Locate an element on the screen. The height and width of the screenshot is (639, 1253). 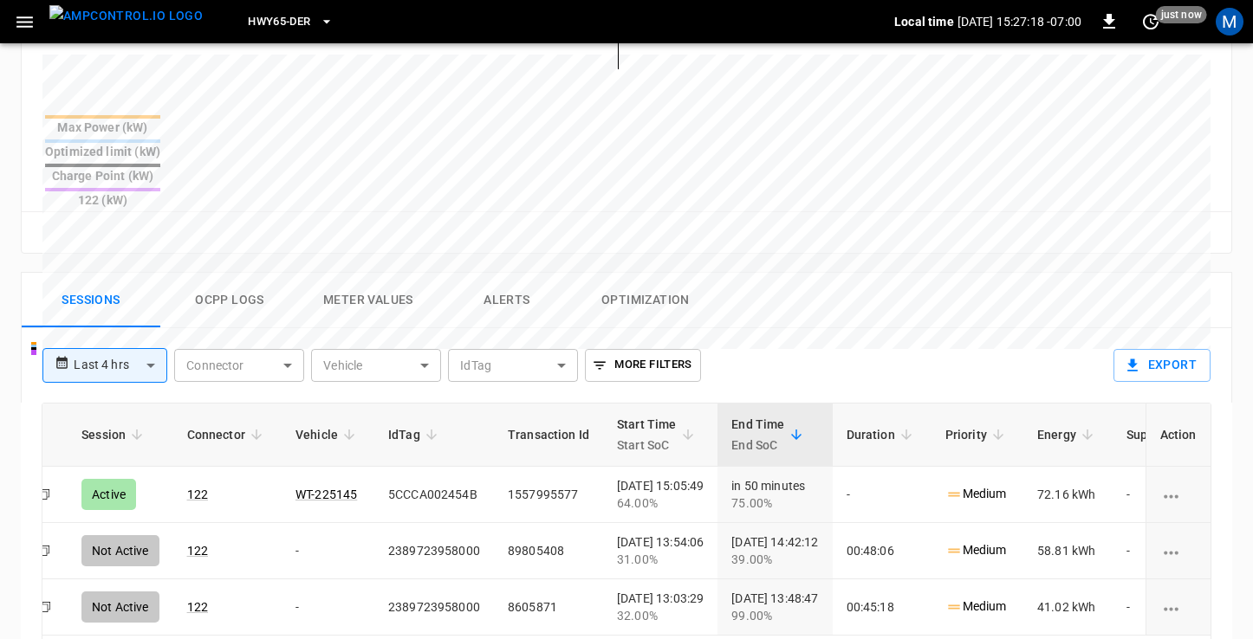
span: Energy is located at coordinates (1067, 435).